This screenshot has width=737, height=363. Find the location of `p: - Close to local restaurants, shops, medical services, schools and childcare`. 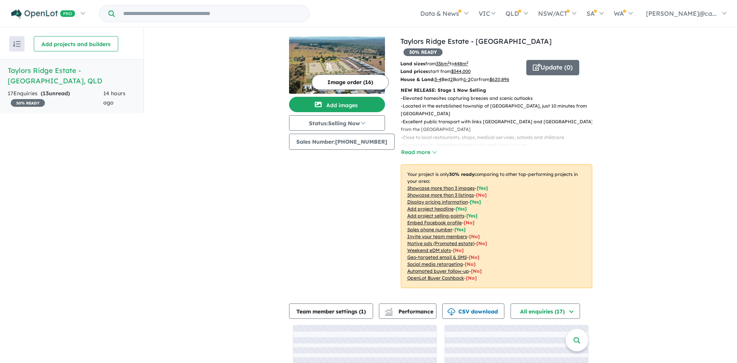

p: - Close to local restaurants, shops, medical services, schools and childcare is located at coordinates (499, 137).